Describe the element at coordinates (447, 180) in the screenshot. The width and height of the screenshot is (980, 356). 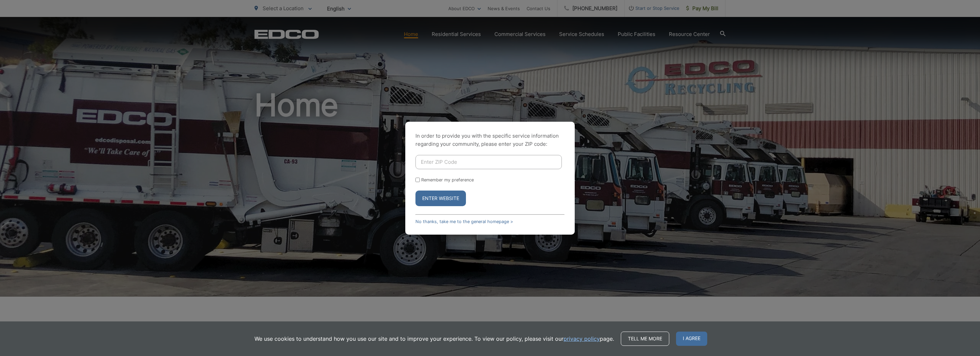
I see `label: Remember my preference` at that location.